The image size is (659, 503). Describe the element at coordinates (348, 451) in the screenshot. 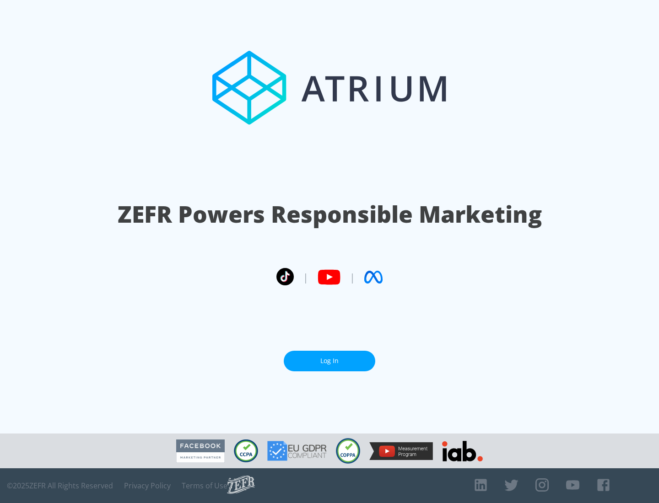

I see `img: COPPA Compliant` at that location.